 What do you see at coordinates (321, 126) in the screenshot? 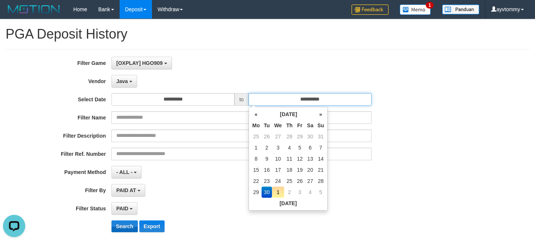
I see `th: Su` at bounding box center [321, 126].